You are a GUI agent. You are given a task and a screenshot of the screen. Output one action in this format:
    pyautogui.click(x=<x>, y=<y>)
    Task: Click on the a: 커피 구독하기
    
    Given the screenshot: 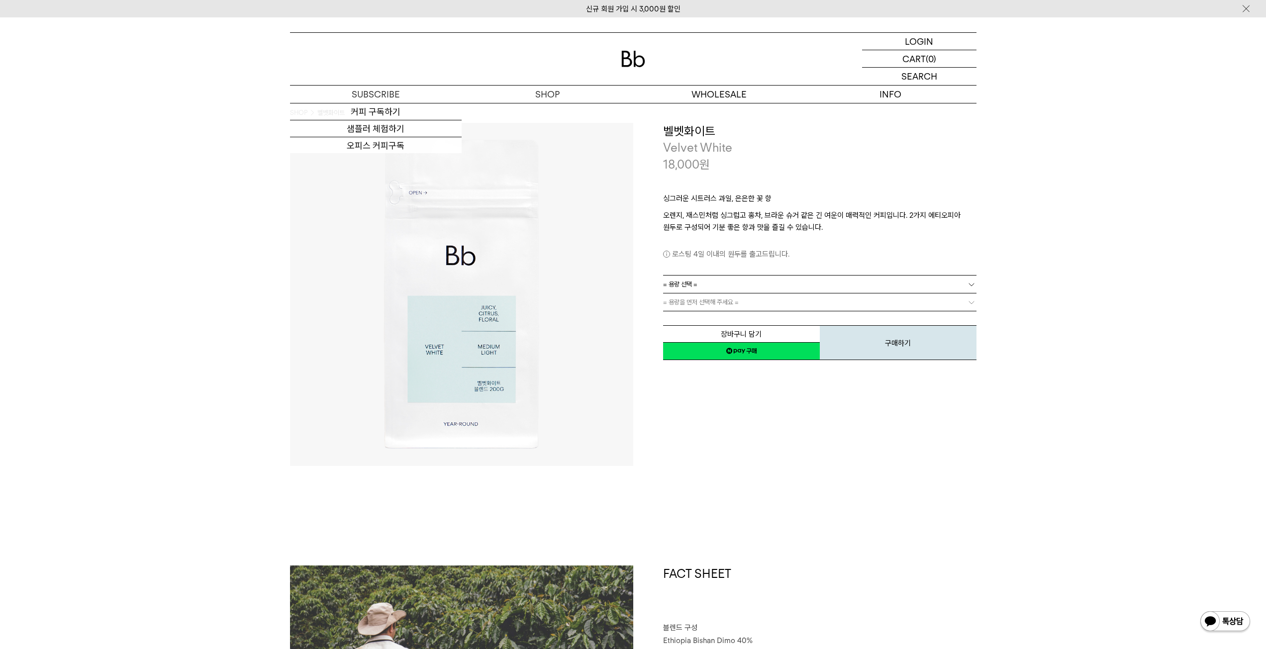 What is the action you would take?
    pyautogui.click(x=376, y=112)
    